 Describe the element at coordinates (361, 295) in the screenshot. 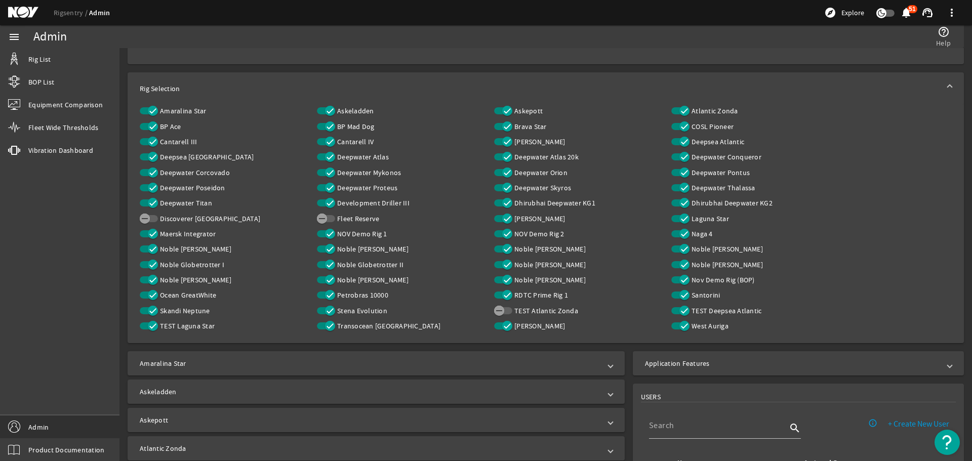

I see `label: Petrobras 10000` at that location.